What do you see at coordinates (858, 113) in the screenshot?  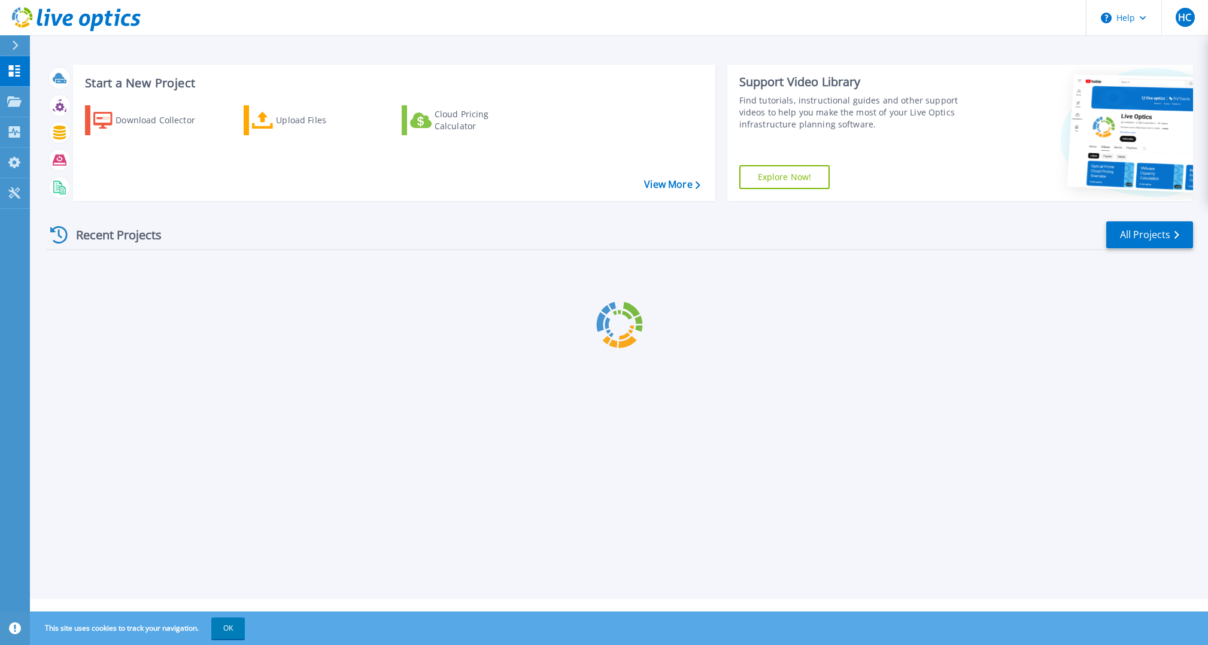 I see `div: Find tutorials, instructional guides and other support videos to help you make the most of your L...` at bounding box center [858, 113].